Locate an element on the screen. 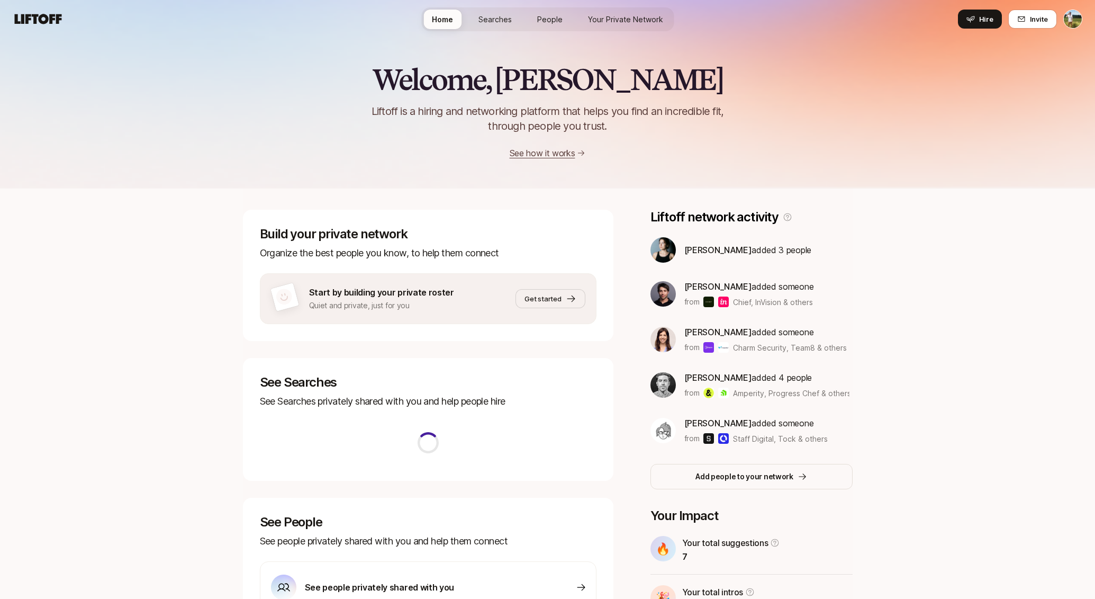 The image size is (1095, 599). button: Get started is located at coordinates (550, 298).